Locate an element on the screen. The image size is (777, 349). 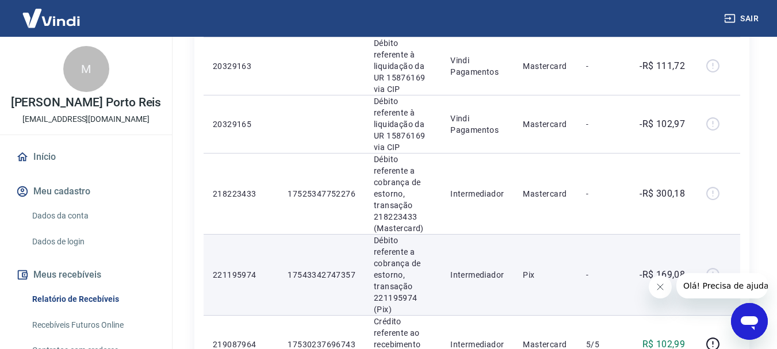
p: Débito referente a cobrança de estorno, transação 218223433 (Mastercard) is located at coordinates (403, 194).